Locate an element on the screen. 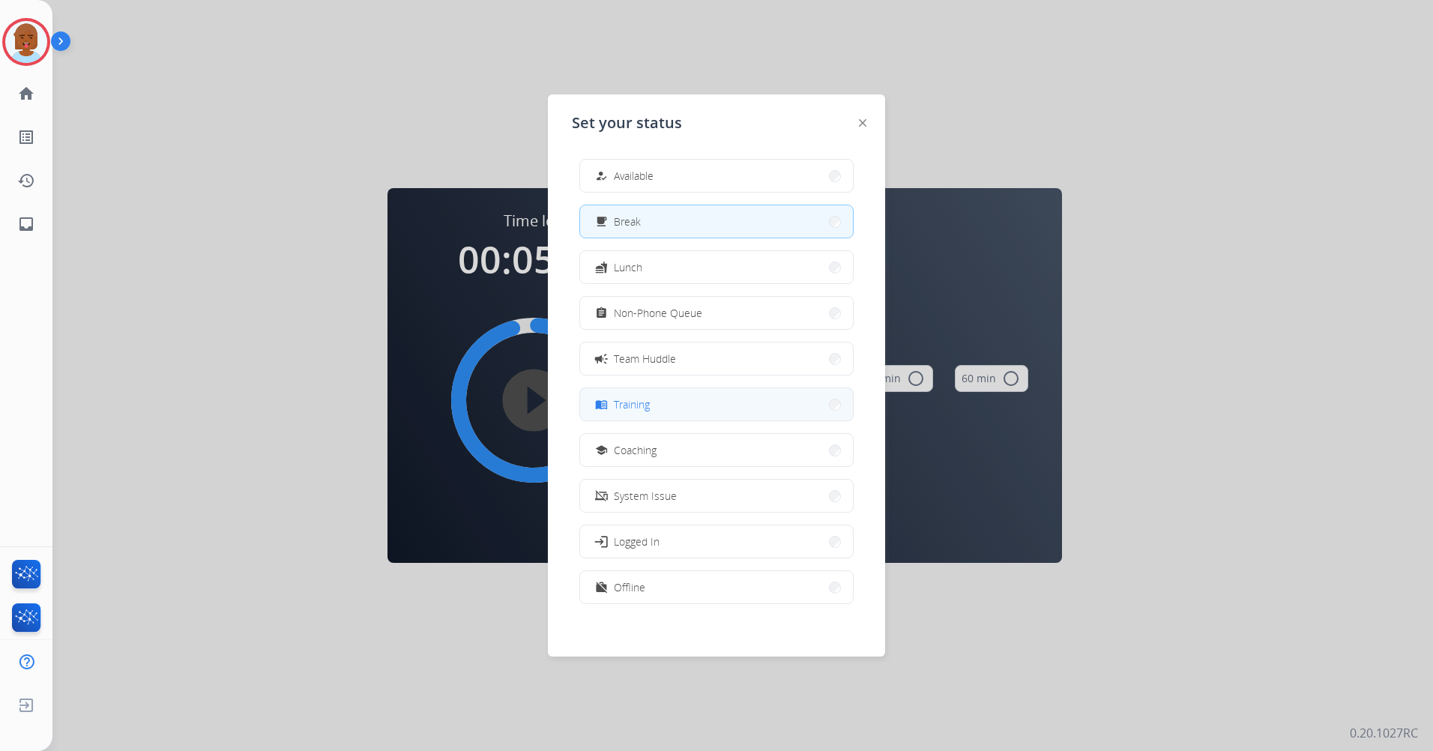 The image size is (1433, 751). span: Offline is located at coordinates (629, 587).